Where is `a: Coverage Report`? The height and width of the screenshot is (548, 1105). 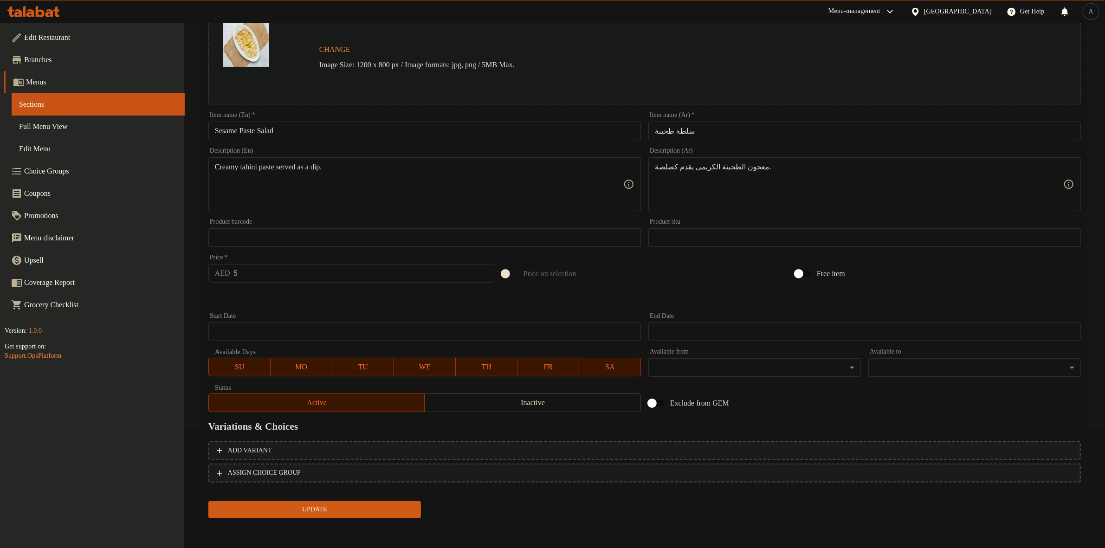 a: Coverage Report is located at coordinates (94, 283).